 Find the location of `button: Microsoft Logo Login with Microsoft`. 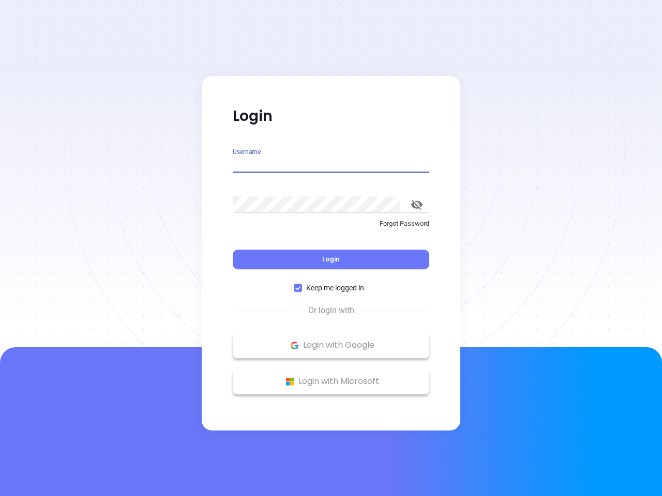

button: Microsoft Logo Login with Microsoft is located at coordinates (331, 382).